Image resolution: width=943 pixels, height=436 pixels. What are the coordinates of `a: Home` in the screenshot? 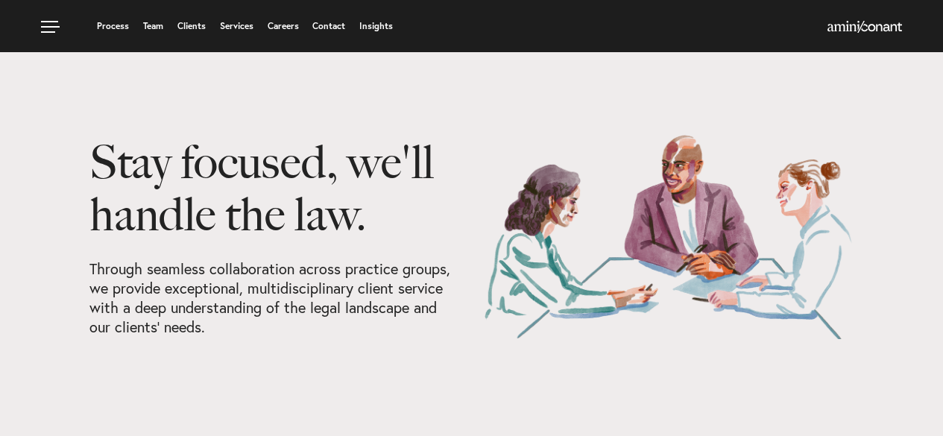 It's located at (865, 28).